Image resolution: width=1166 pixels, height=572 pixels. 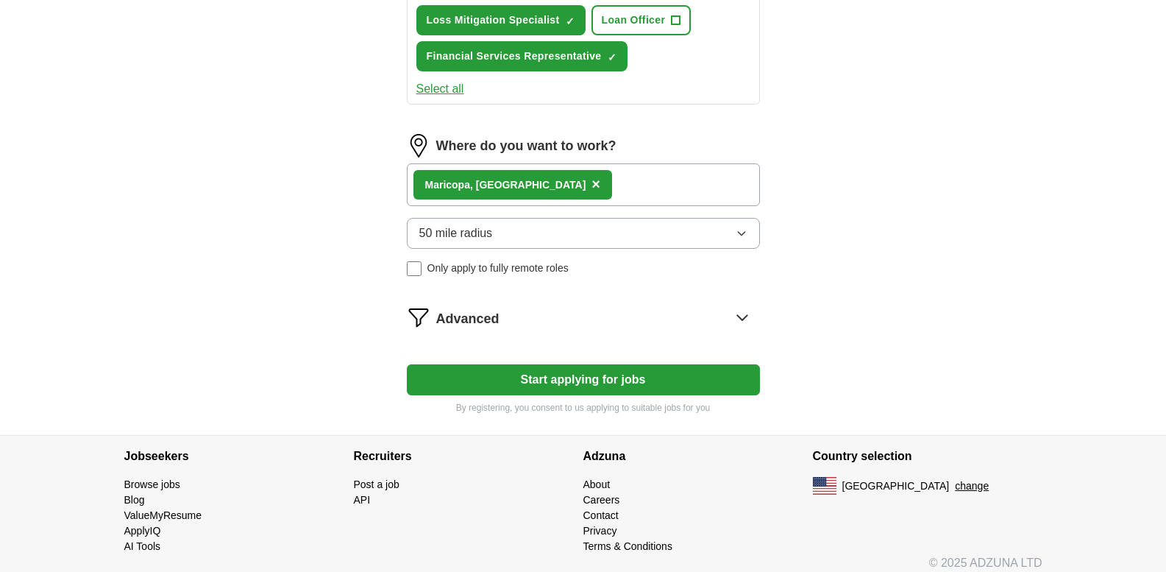 What do you see at coordinates (362, 500) in the screenshot?
I see `a: API` at bounding box center [362, 500].